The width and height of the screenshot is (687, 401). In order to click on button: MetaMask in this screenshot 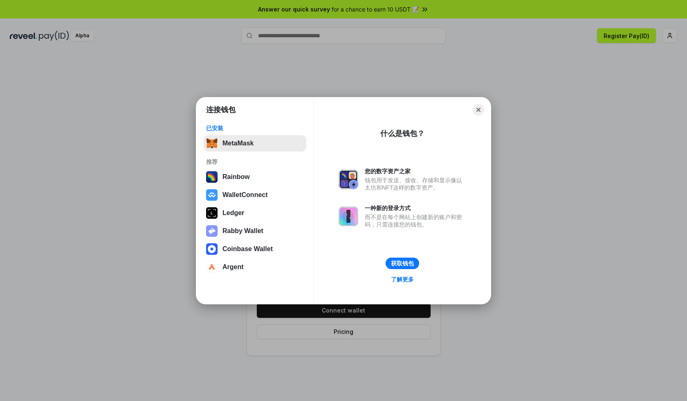, I will do `click(255, 143)`.